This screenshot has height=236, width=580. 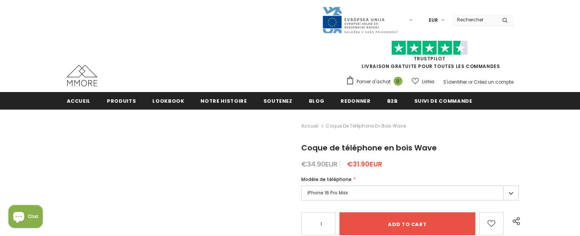 I want to click on span: Blog, so click(x=317, y=101).